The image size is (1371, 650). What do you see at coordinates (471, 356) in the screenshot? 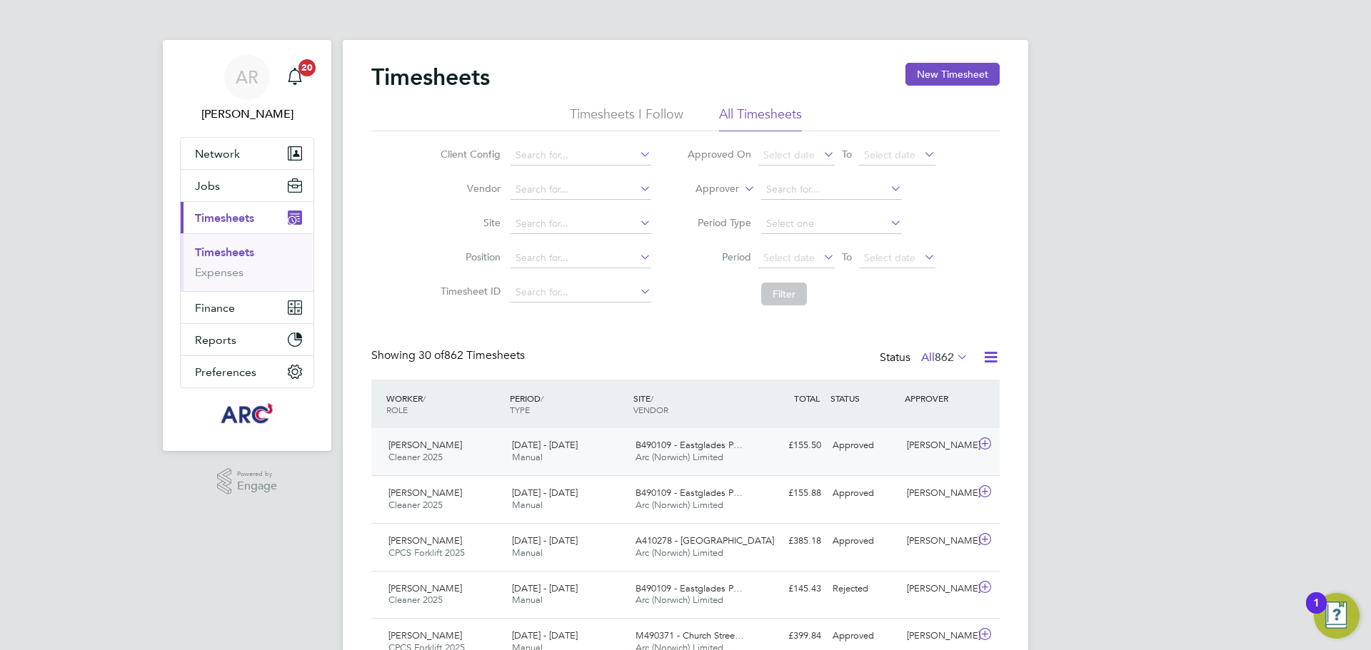
I see `span: 862 Timesheets` at bounding box center [471, 356].